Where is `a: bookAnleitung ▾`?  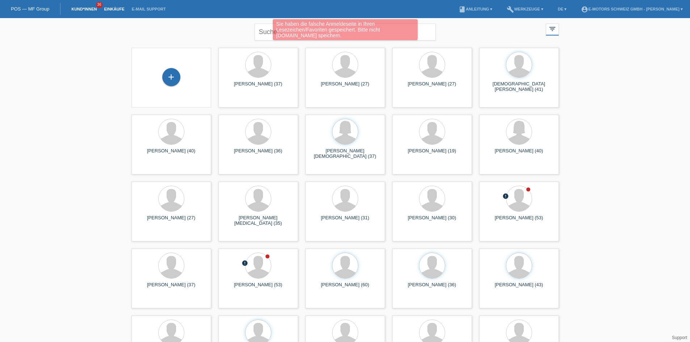 a: bookAnleitung ▾ is located at coordinates (475, 9).